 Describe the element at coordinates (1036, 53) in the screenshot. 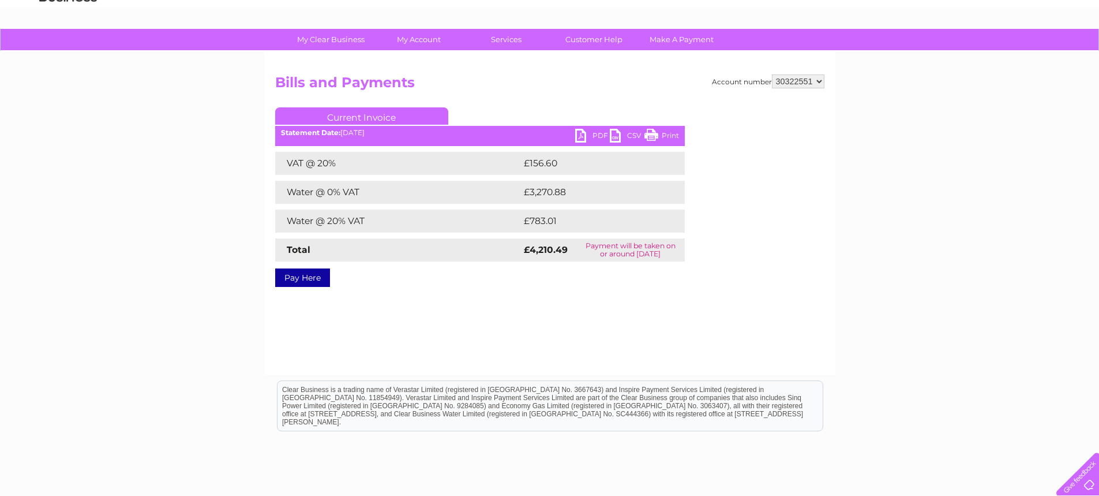

I see `a: Contact` at that location.